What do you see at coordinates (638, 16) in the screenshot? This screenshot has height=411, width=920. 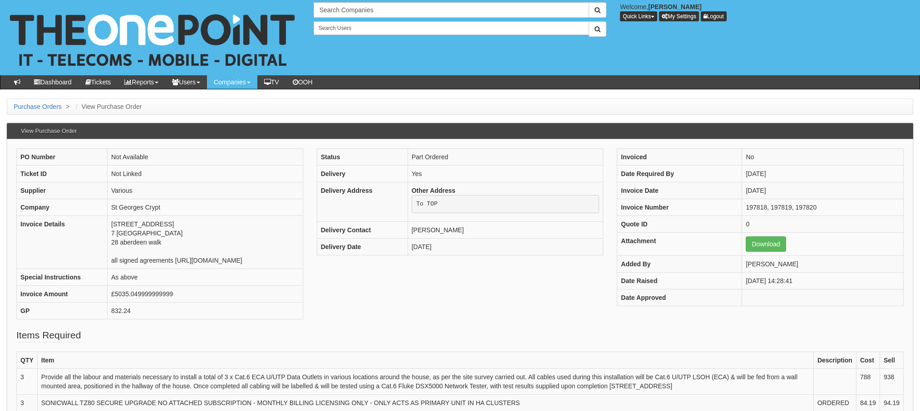 I see `button: Quick Links` at bounding box center [638, 16].